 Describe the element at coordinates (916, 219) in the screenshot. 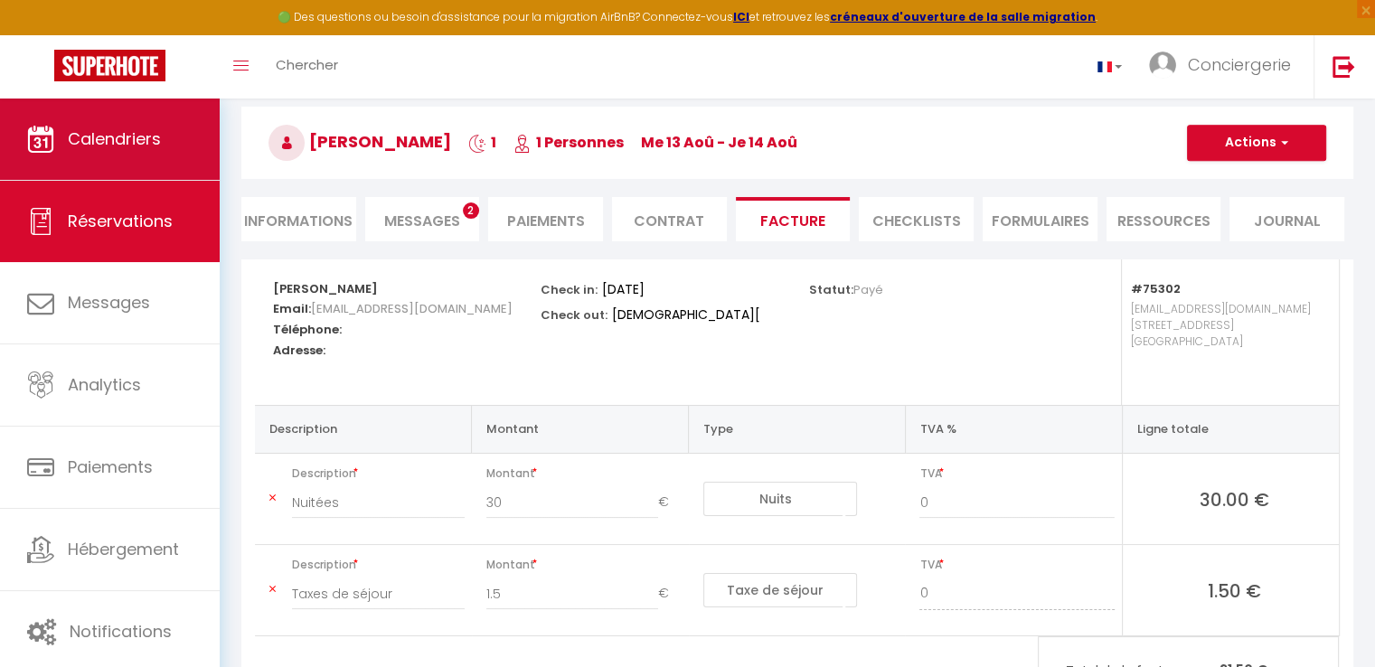

I see `li: CHECKLISTS` at that location.